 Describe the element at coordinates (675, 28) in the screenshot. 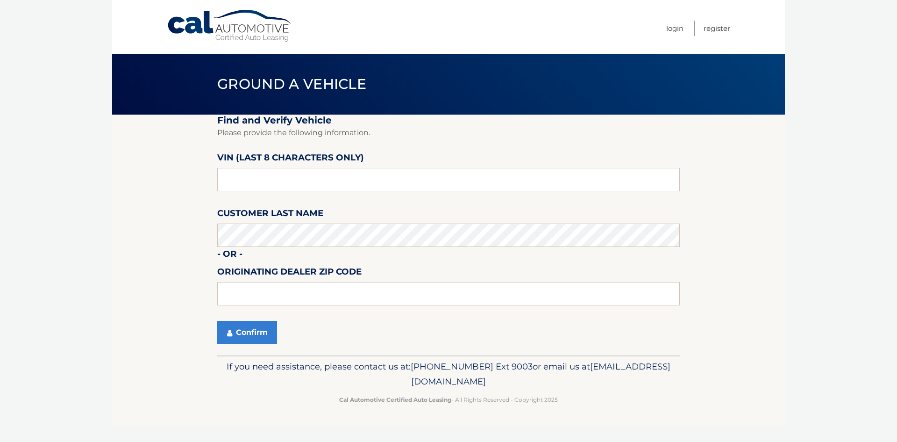

I see `a: Login` at that location.